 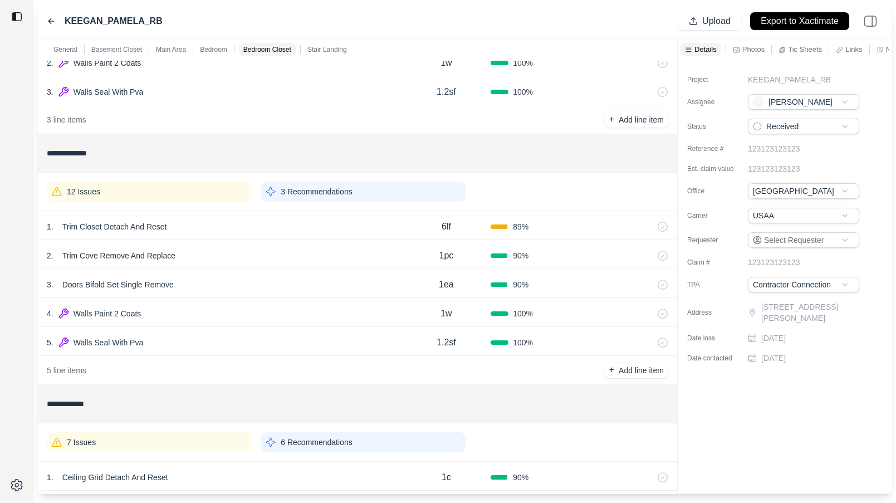 I want to click on p: 3 Recommendations, so click(x=316, y=192).